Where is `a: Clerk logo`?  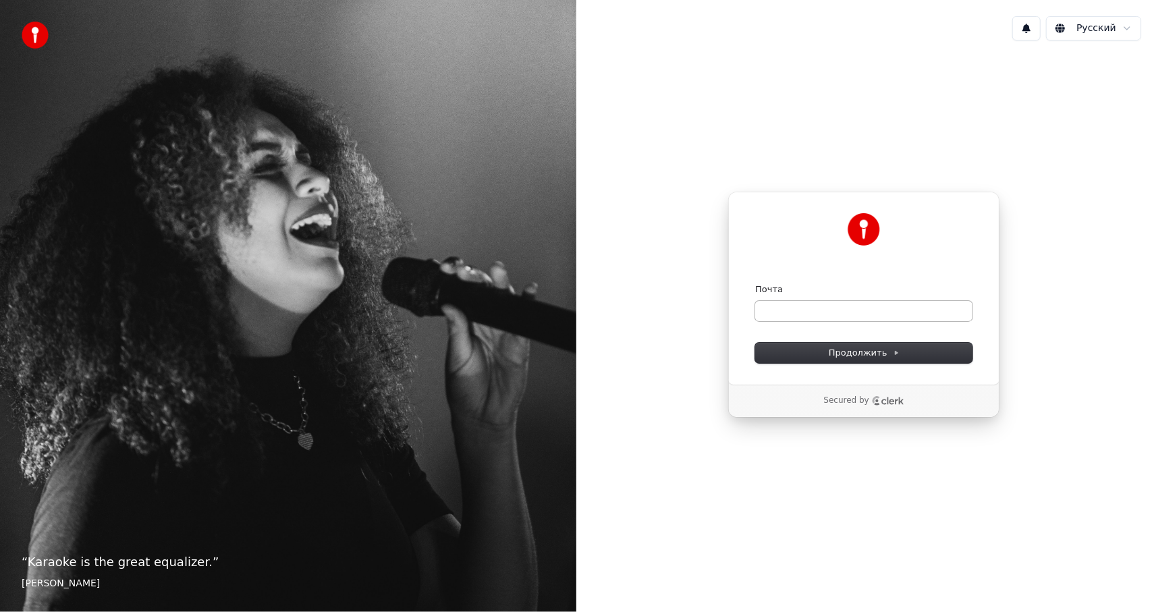 a: Clerk logo is located at coordinates (888, 401).